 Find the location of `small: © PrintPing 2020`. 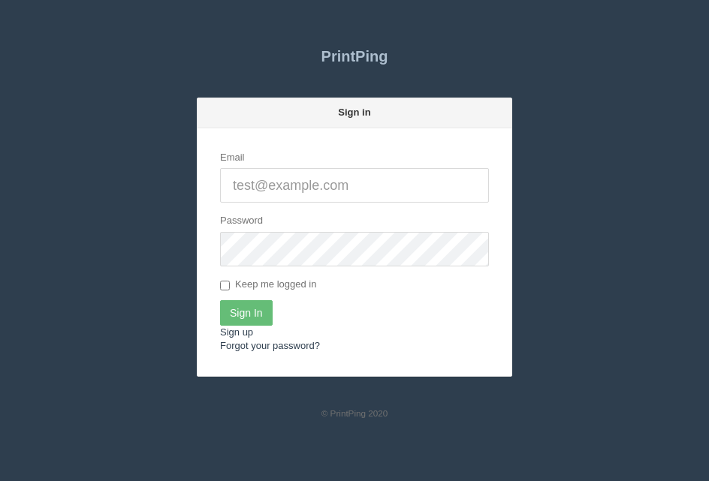

small: © PrintPing 2020 is located at coordinates (355, 413).